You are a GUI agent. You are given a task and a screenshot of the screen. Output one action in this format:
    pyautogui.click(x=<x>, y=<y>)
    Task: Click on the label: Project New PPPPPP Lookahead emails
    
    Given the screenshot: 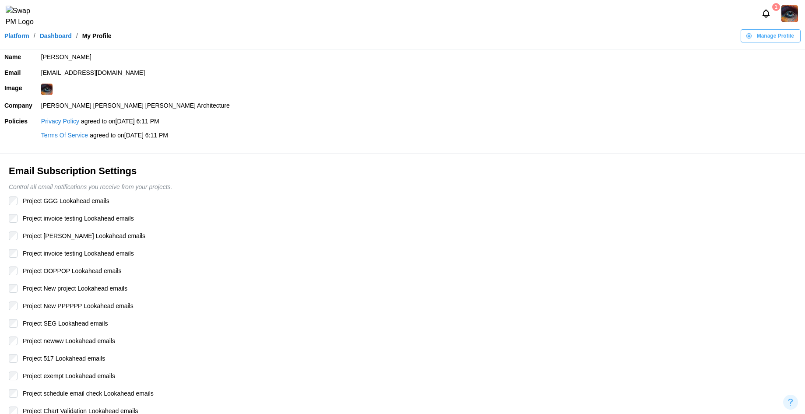 What is the action you would take?
    pyautogui.click(x=75, y=306)
    